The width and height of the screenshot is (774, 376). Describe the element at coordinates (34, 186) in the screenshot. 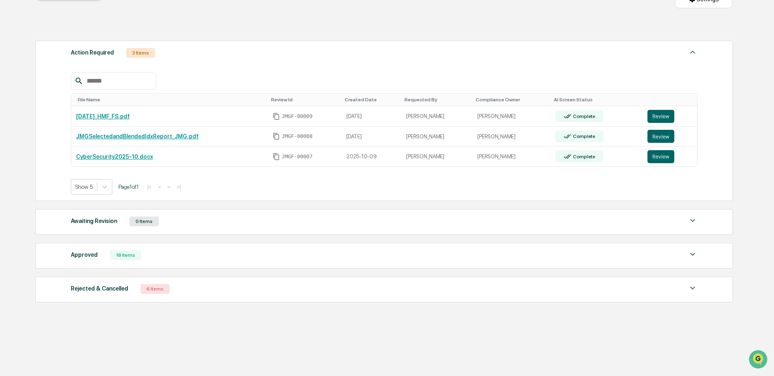

I see `span: Data Lookup` at that location.